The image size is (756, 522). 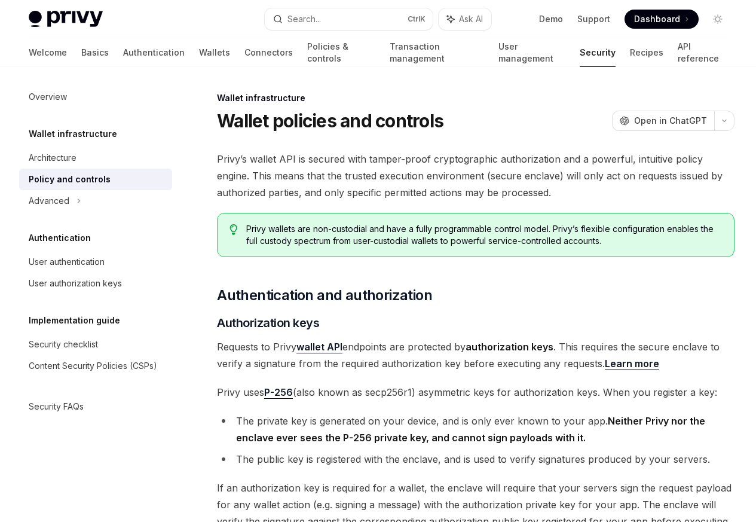 I want to click on button: Open in ChatGPT, so click(x=663, y=121).